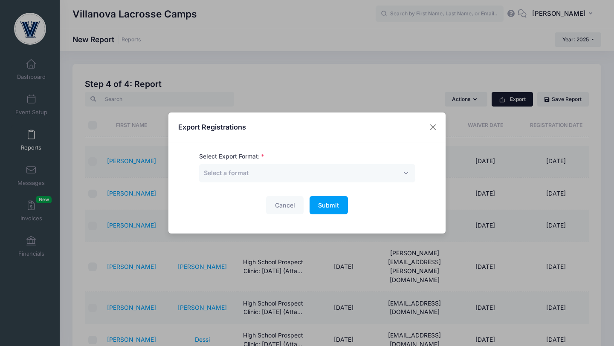 This screenshot has height=346, width=614. What do you see at coordinates (285, 205) in the screenshot?
I see `button: Cancel` at bounding box center [285, 205].